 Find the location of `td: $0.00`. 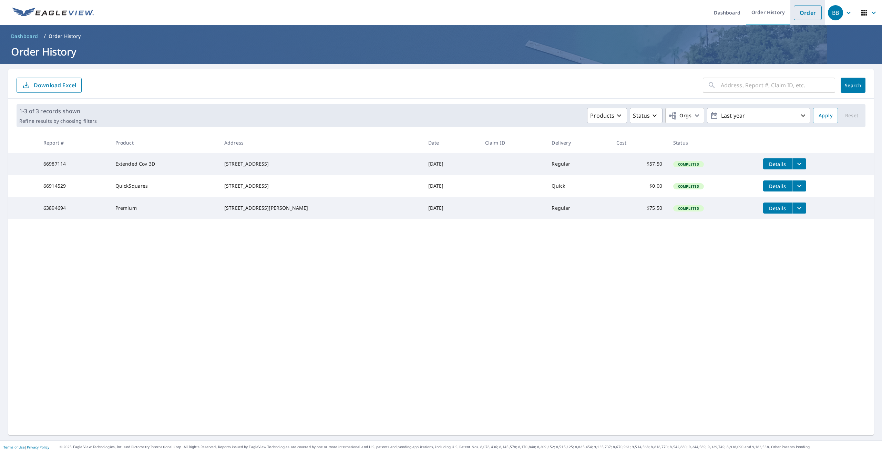

td: $0.00 is located at coordinates (639, 186).